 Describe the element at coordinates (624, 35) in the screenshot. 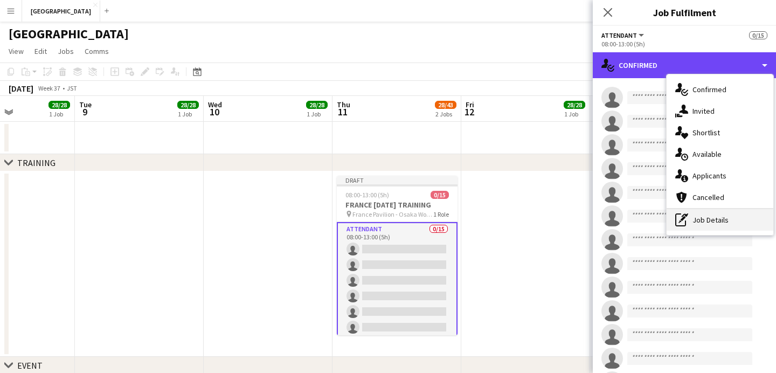

I see `button: ATTENDANT` at that location.